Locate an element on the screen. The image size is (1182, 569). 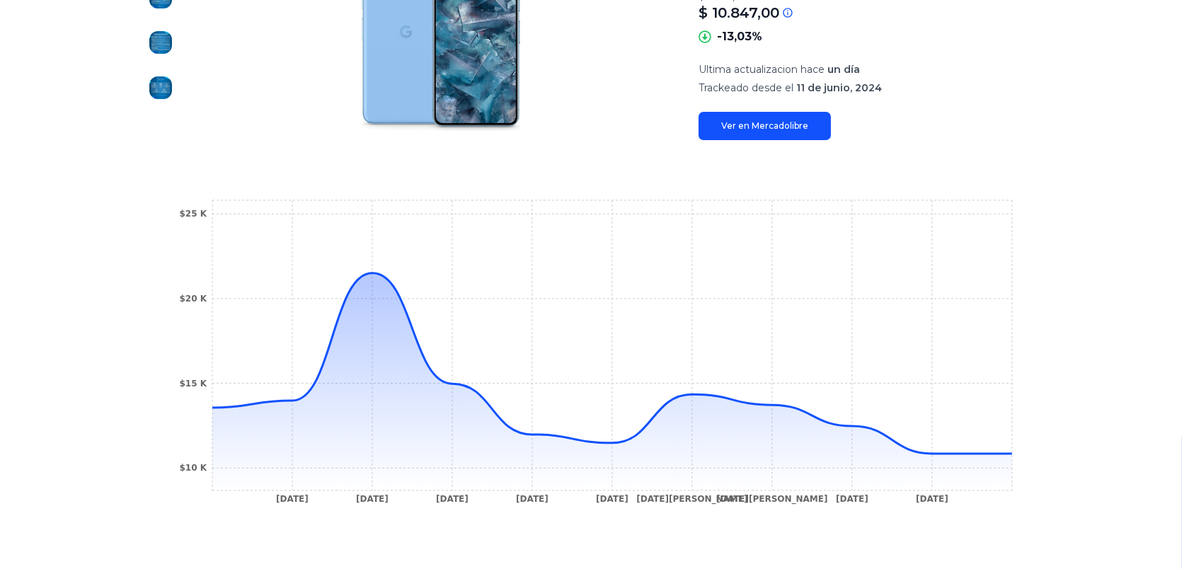
p: $ 10.847,00 is located at coordinates (739, 13).